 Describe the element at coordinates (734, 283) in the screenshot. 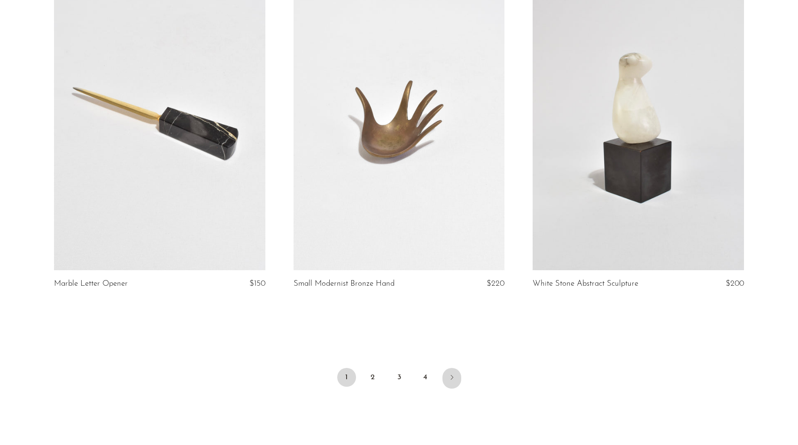

I see `span: $200` at that location.